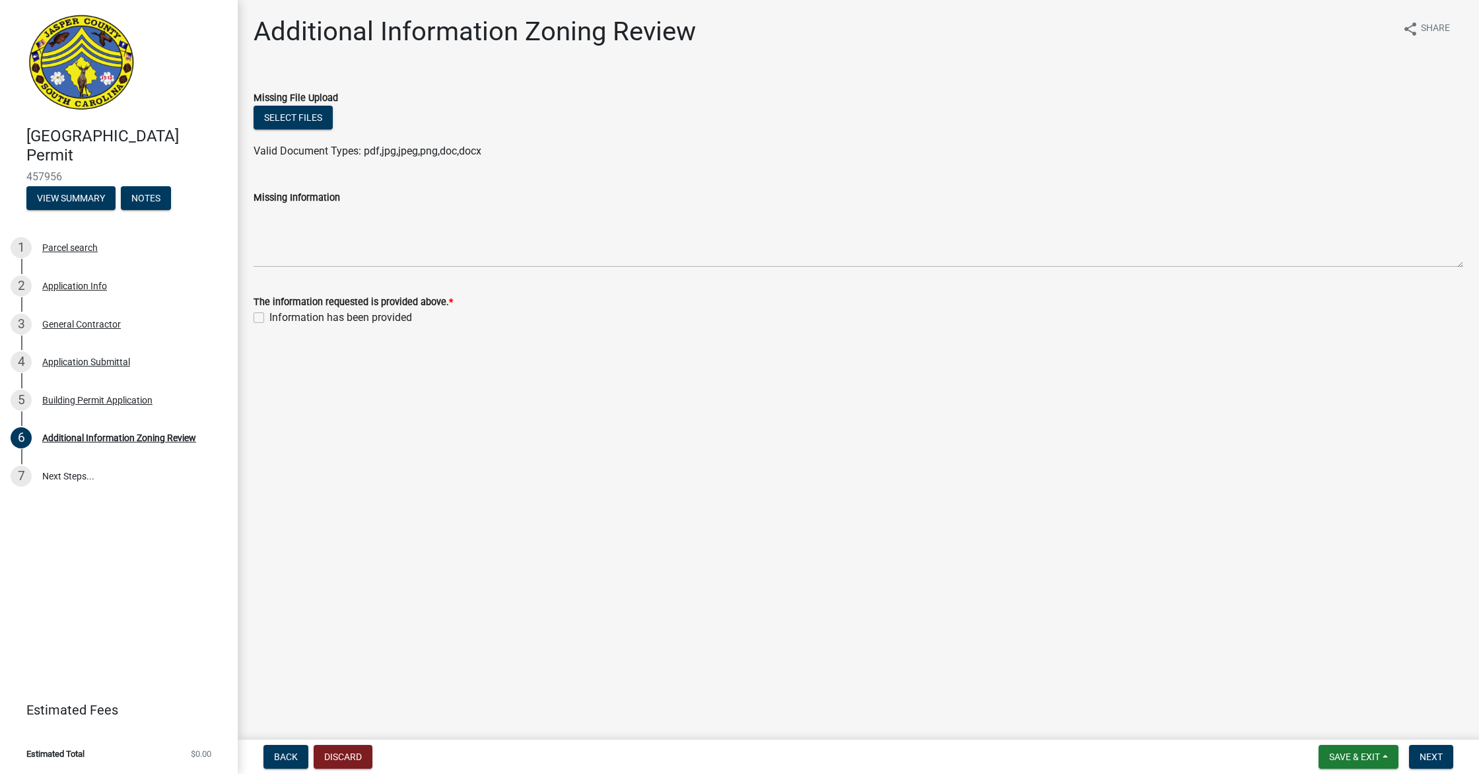 This screenshot has height=774, width=1479. I want to click on button: Next, so click(1430, 756).